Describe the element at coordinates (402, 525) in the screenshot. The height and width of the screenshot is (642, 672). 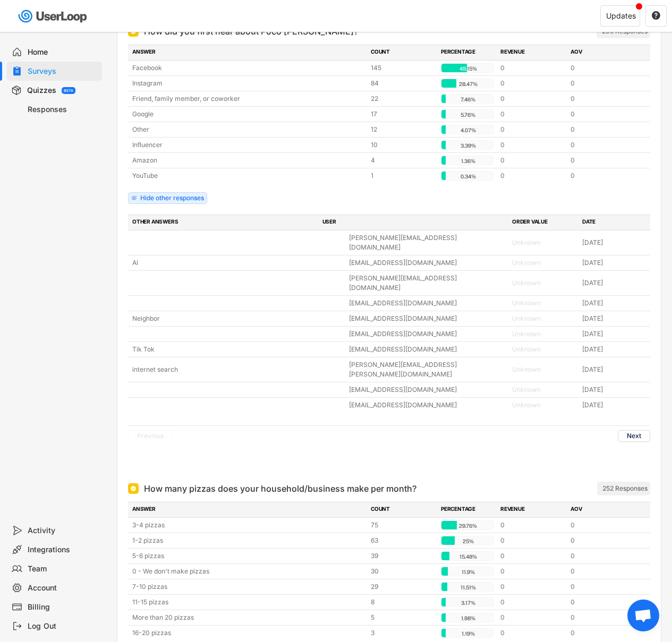
I see `div: 75` at that location.